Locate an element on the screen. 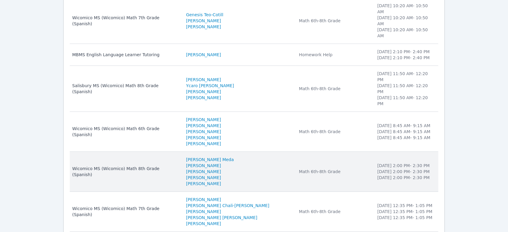 The height and width of the screenshot is (232, 508). div: Homework Help is located at coordinates (334, 55).